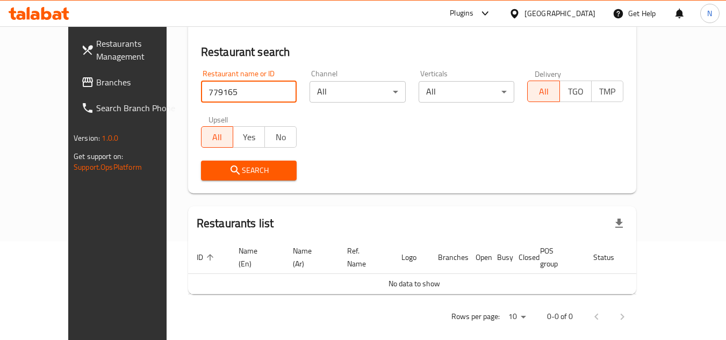 Image resolution: width=726 pixels, height=340 pixels. I want to click on a: Support.OpsPlatform, so click(107, 167).